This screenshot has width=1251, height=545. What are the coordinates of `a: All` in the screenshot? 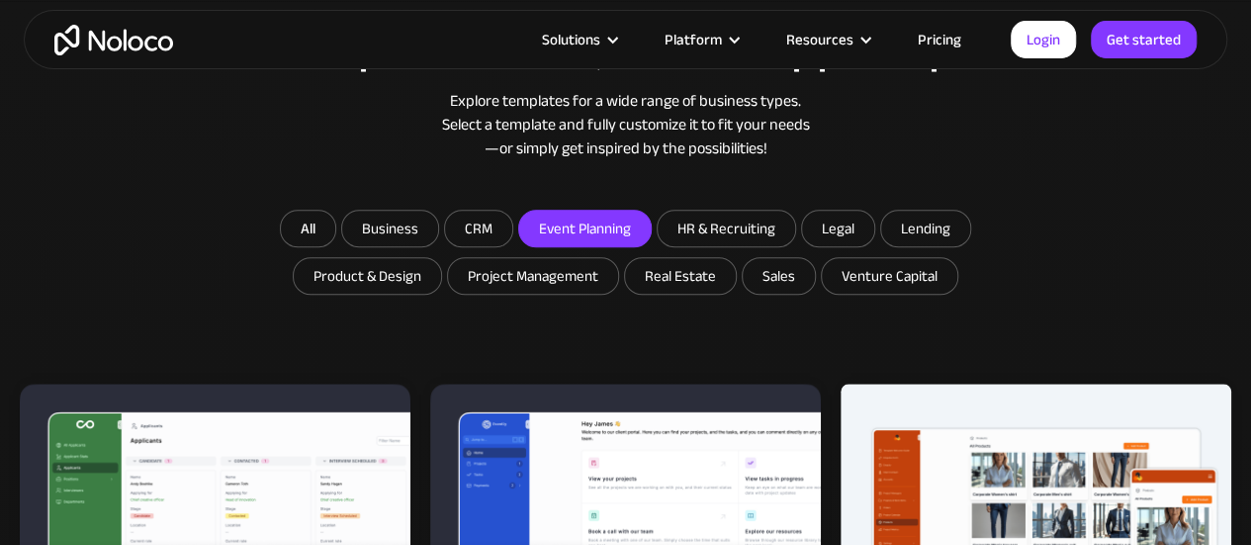 It's located at (308, 228).